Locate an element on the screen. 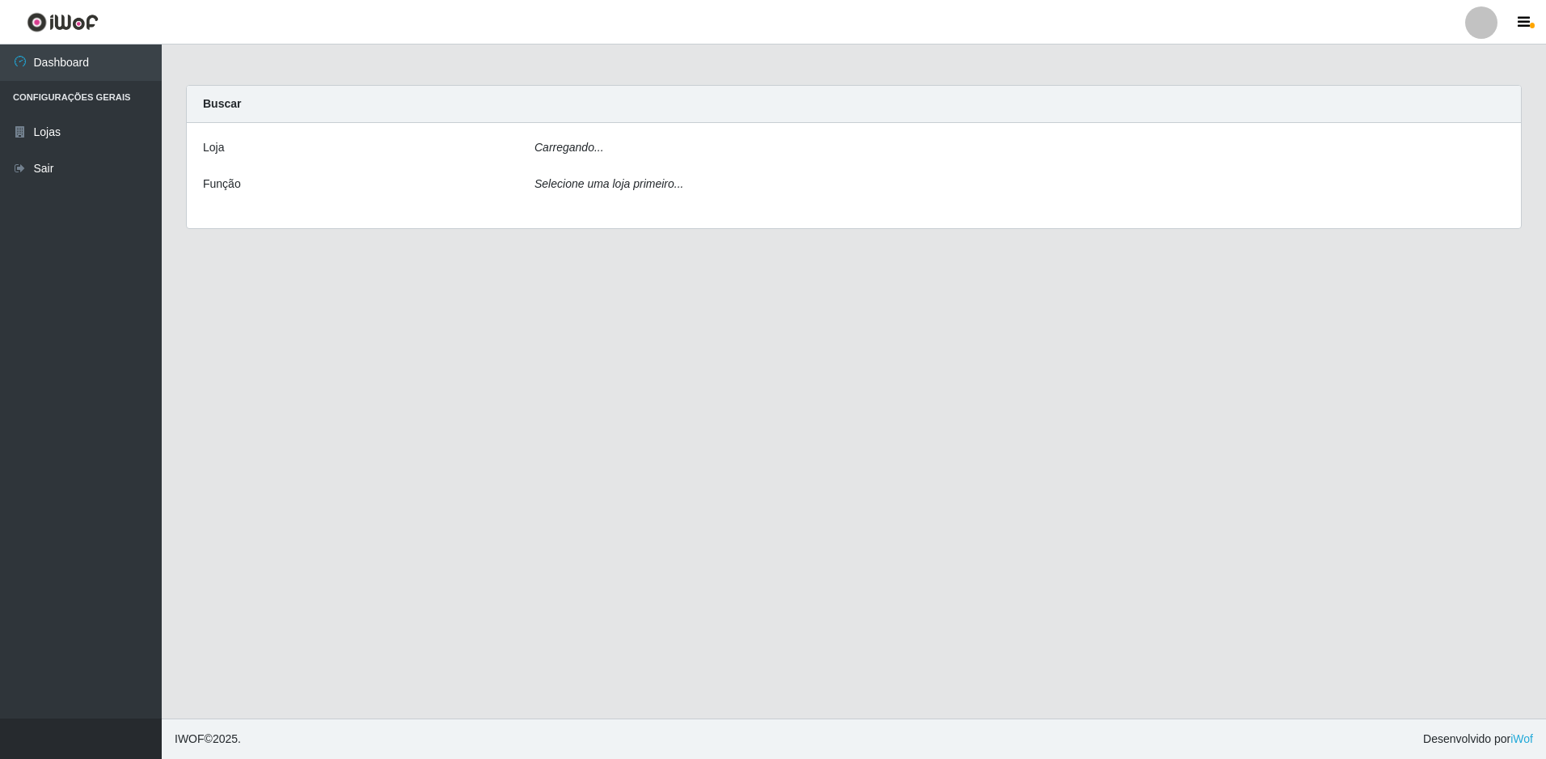  i: Carregando... is located at coordinates (569, 147).